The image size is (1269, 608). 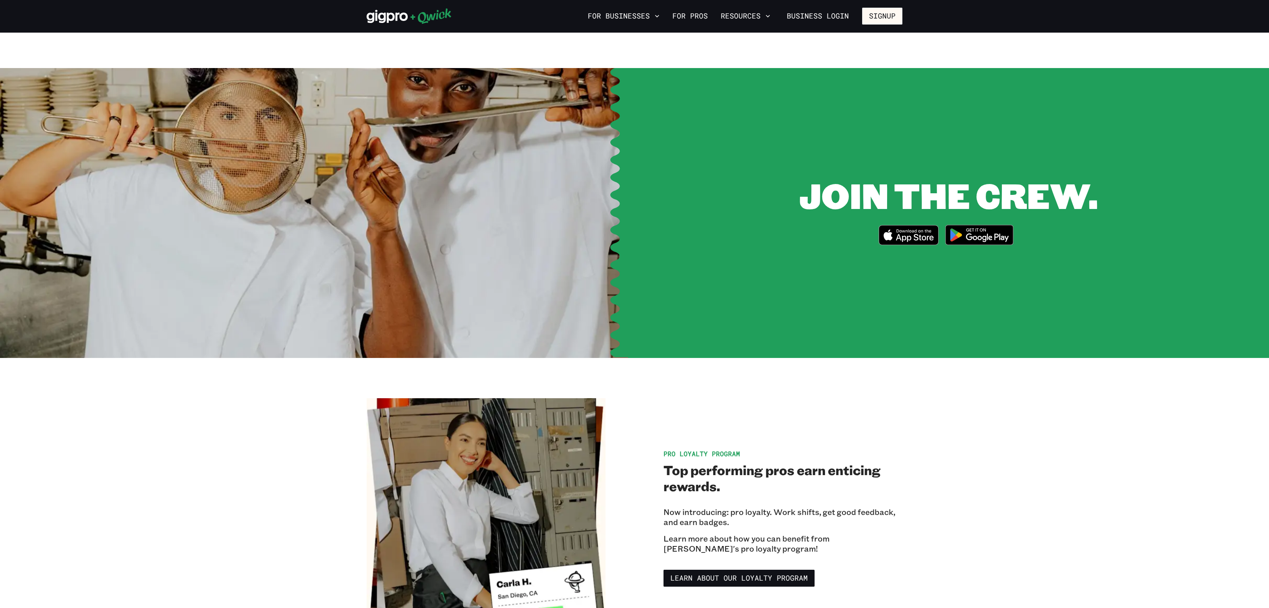 I want to click on span: JOIN THE CREW., so click(x=948, y=195).